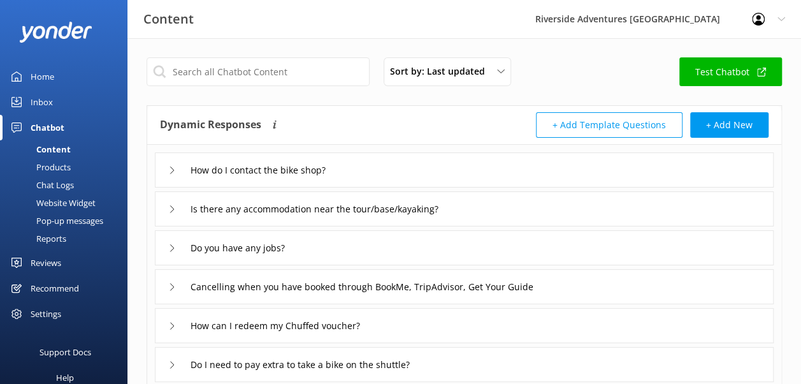 The width and height of the screenshot is (801, 384). I want to click on a: Website Widget, so click(68, 203).